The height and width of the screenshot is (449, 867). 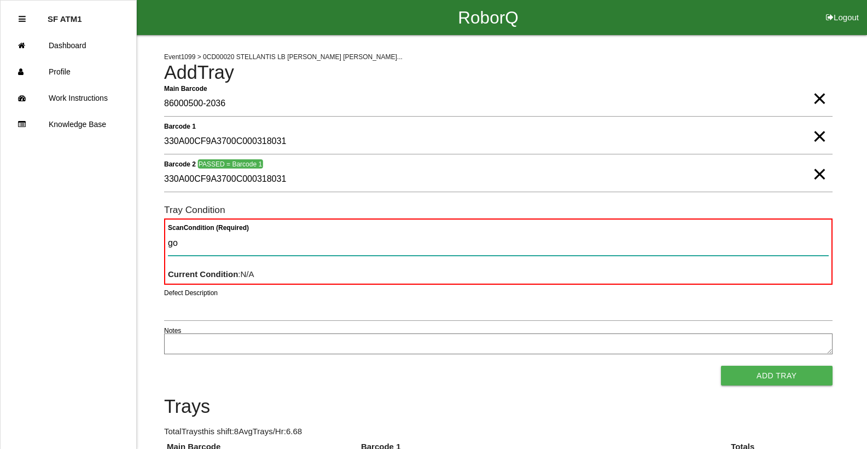 I want to click on h6: Tray Condition, so click(x=498, y=210).